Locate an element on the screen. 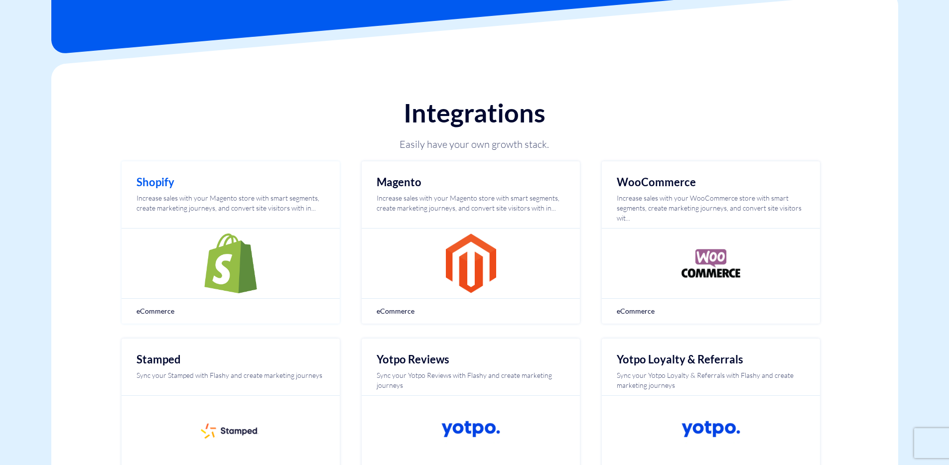  a: Shopify Increase sales with your Magento store with smart segments, create marketing journeys, an... is located at coordinates (231, 243).